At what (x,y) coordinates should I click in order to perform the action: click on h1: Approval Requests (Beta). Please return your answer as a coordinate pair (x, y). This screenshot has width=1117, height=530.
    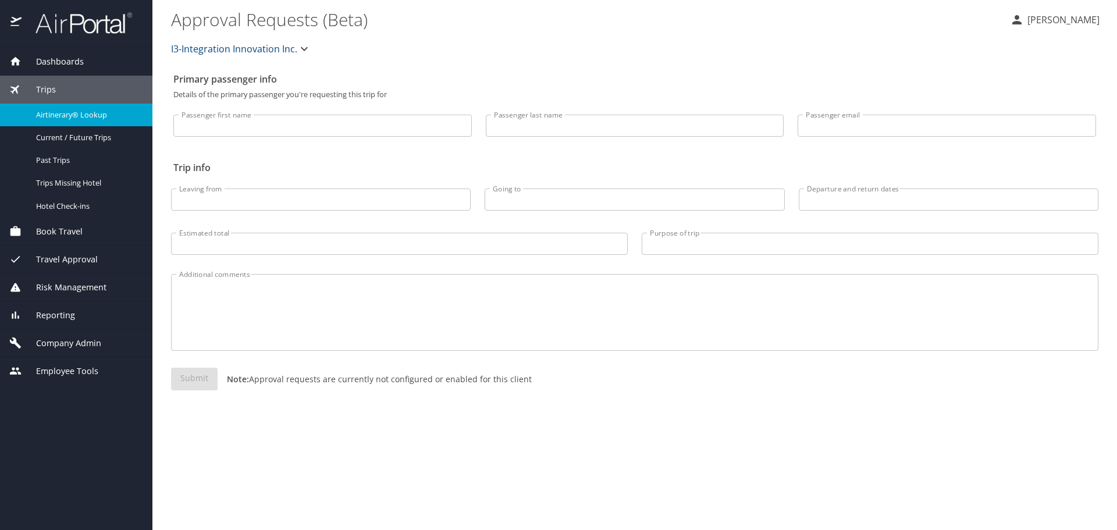
    Looking at the image, I should click on (586, 19).